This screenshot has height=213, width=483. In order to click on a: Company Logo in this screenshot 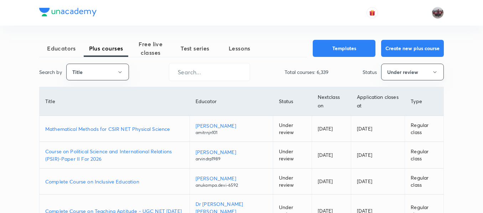, I will do `click(68, 13)`.